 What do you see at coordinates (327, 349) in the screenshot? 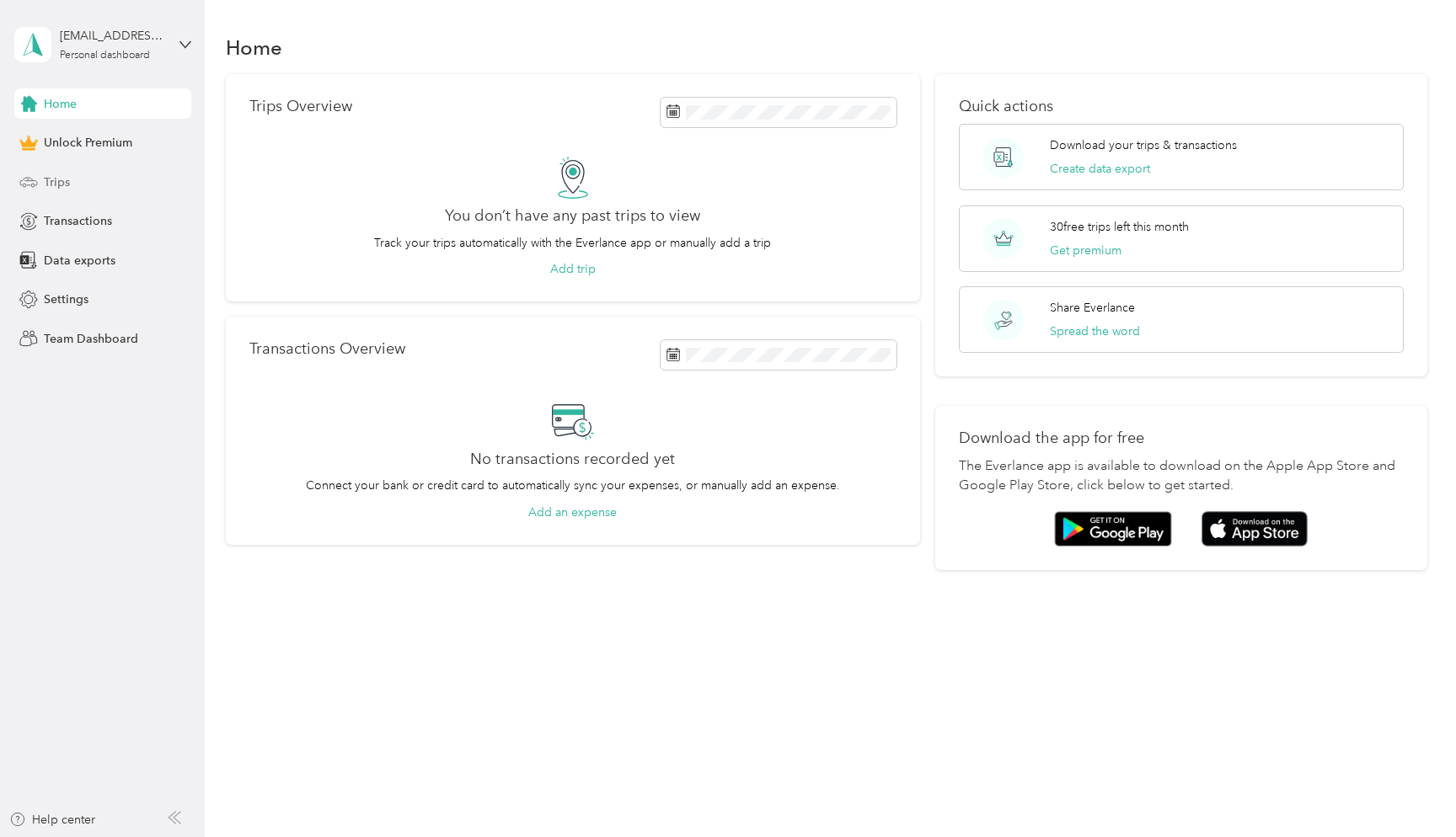
I see `p: Transactions Overview` at bounding box center [327, 349].